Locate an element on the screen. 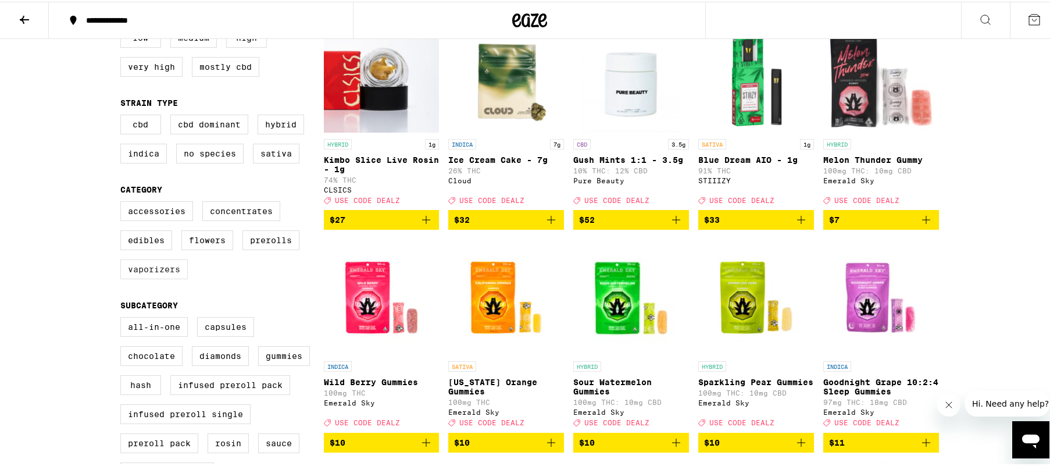 Image resolution: width=1050 pixels, height=466 pixels. p: Gush Mints 1:1 - 3.5g is located at coordinates (631, 158).